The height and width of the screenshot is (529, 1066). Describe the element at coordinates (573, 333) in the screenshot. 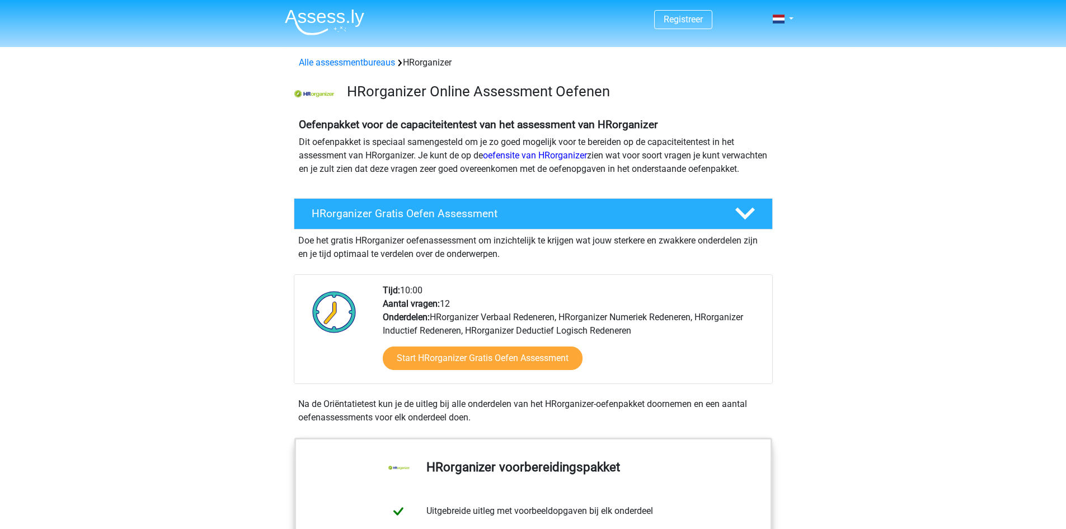

I see `div: 10:00 12 HRorganizer Verbaal Redeneren, HRorganizer Numeriek Redeneren, HRorganizer Inductief Red...` at that location.